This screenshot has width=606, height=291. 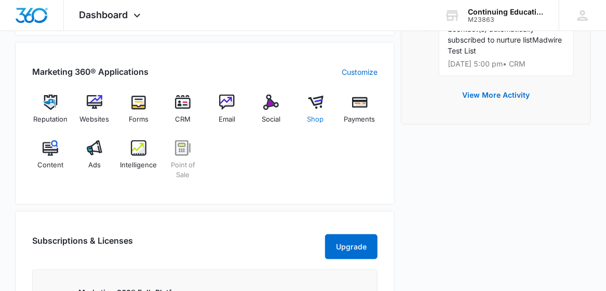 I want to click on a: Social, so click(x=271, y=113).